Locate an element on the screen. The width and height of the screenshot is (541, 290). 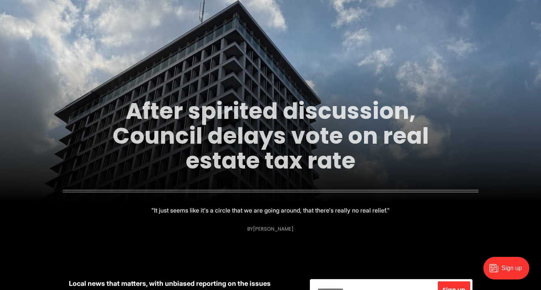
p: "It just seems like it's a circle that we are going around, that there's really no real relief." is located at coordinates (270, 210).